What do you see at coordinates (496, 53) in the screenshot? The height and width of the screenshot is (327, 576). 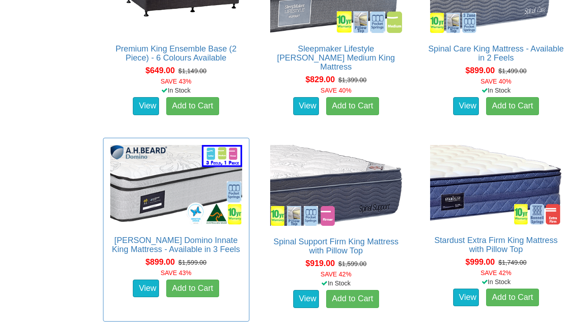 I see `a: Spinal Care King Mattress - Available in 2 Feels` at bounding box center [496, 53].